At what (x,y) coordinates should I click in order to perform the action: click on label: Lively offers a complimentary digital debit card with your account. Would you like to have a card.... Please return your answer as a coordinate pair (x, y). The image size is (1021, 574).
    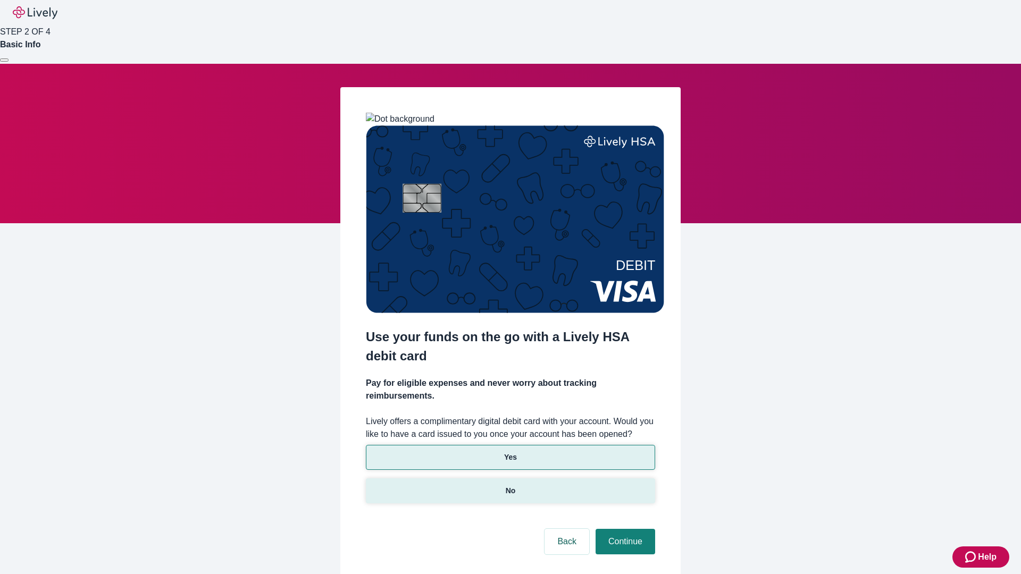
    Looking at the image, I should click on (510, 428).